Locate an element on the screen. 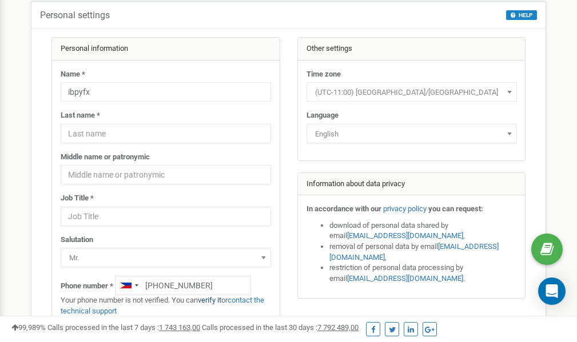 This screenshot has height=342, width=577. span: English is located at coordinates (412, 134).